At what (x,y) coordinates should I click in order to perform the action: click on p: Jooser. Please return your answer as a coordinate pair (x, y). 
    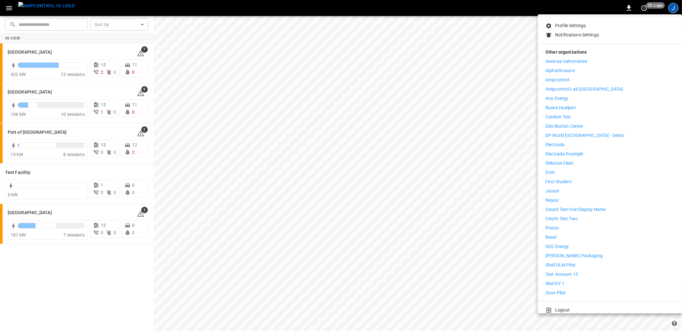
    Looking at the image, I should click on (552, 191).